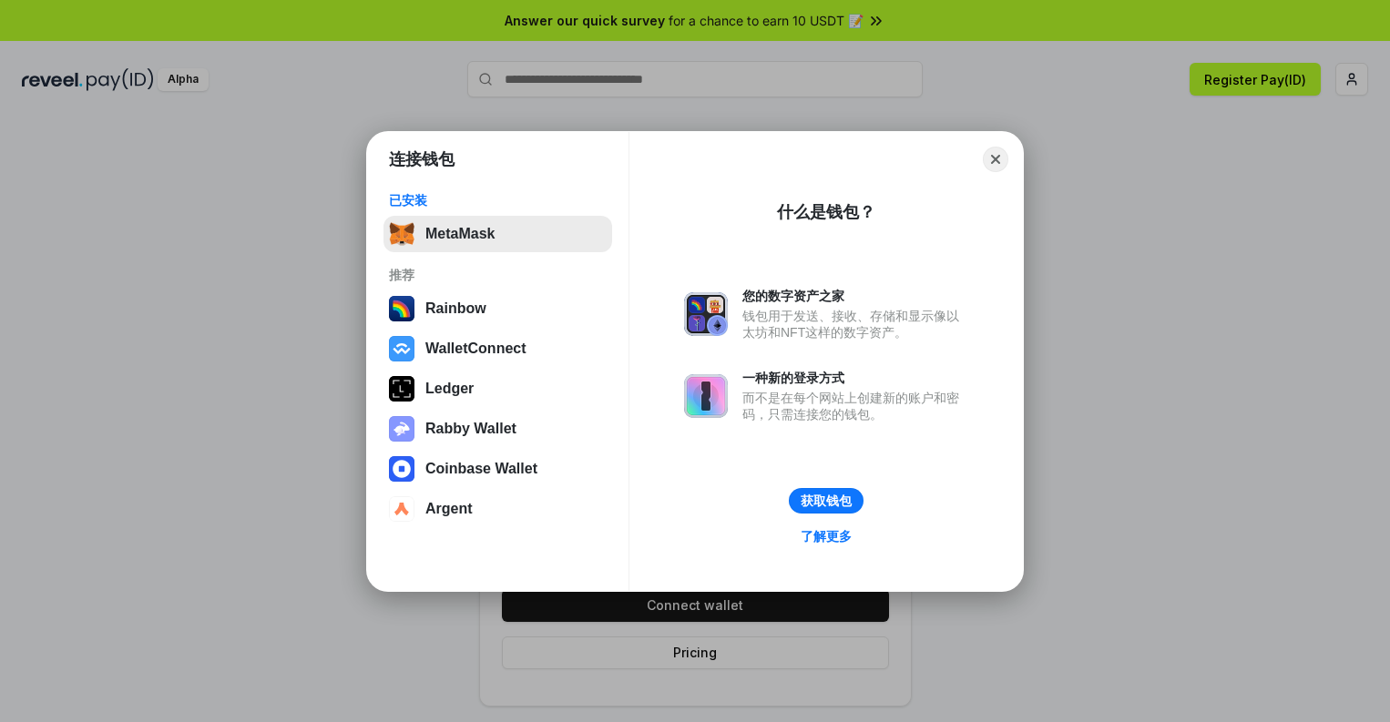  Describe the element at coordinates (497, 349) in the screenshot. I see `button: WalletConnect` at that location.